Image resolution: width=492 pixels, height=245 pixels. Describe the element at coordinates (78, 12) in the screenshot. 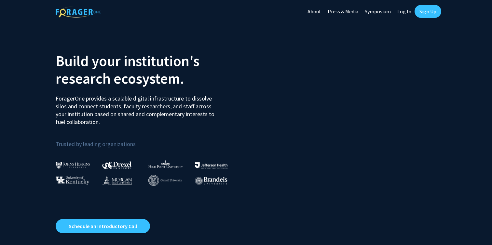

I see `img: ForagerOne Logo` at that location.